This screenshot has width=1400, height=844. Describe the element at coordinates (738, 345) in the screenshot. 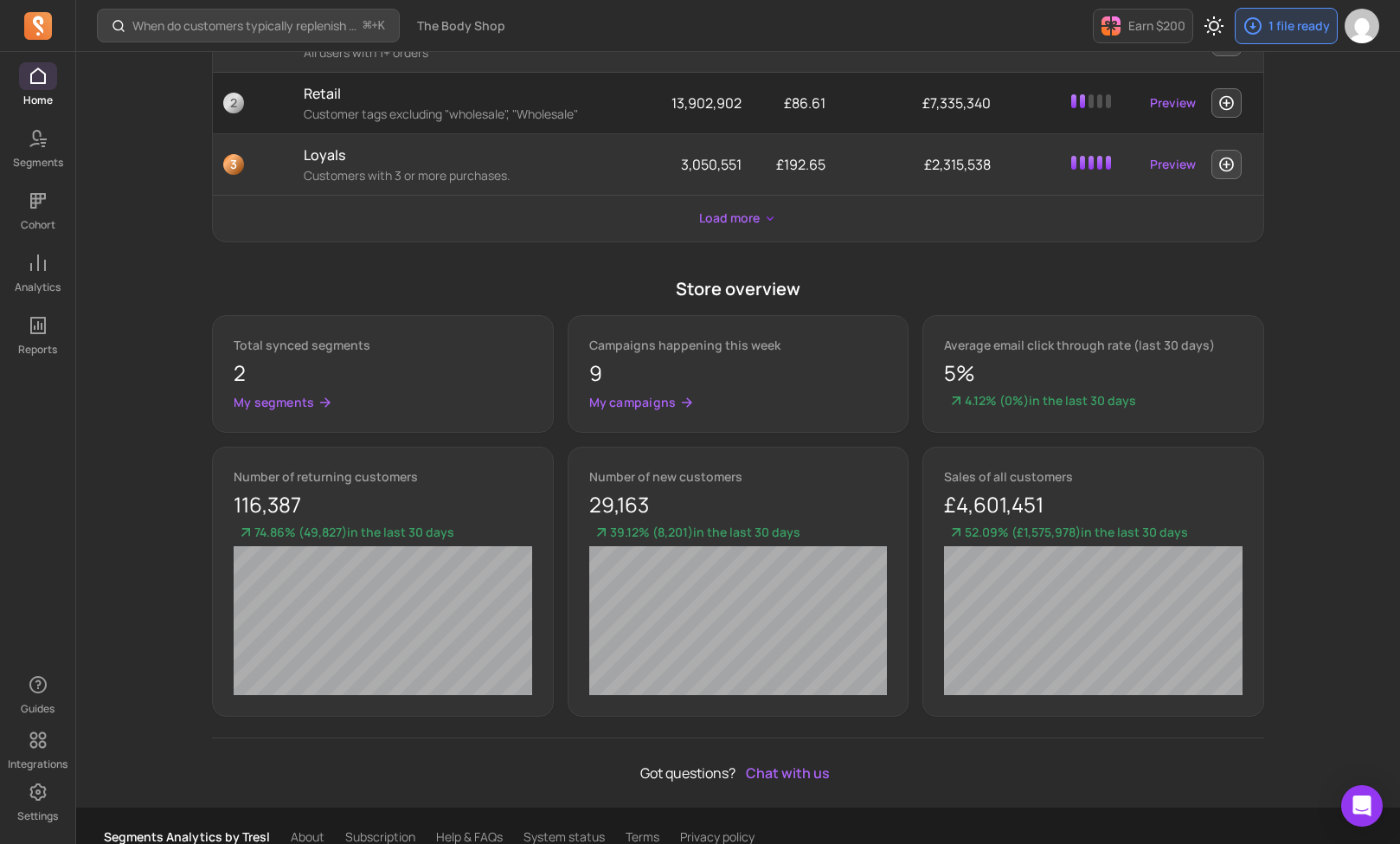

I see `p: Campaigns happening this week` at that location.